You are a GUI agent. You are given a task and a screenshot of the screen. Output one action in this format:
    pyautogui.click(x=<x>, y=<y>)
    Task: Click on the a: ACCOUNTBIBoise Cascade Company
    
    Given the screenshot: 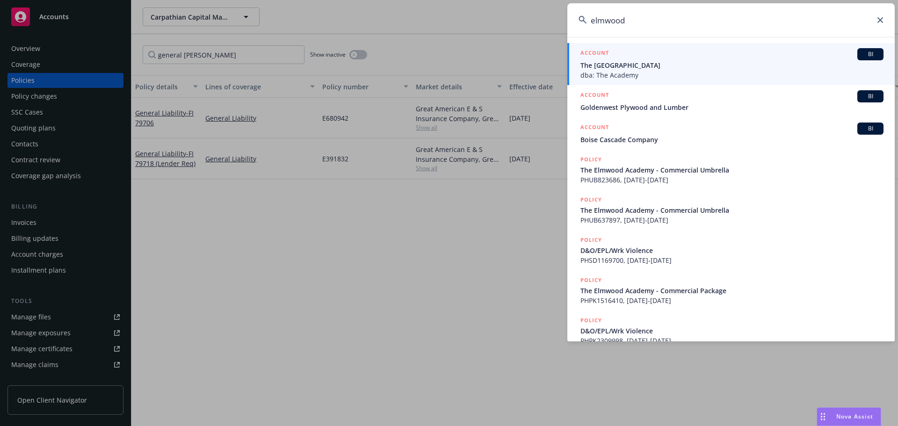 What is the action you would take?
    pyautogui.click(x=731, y=133)
    